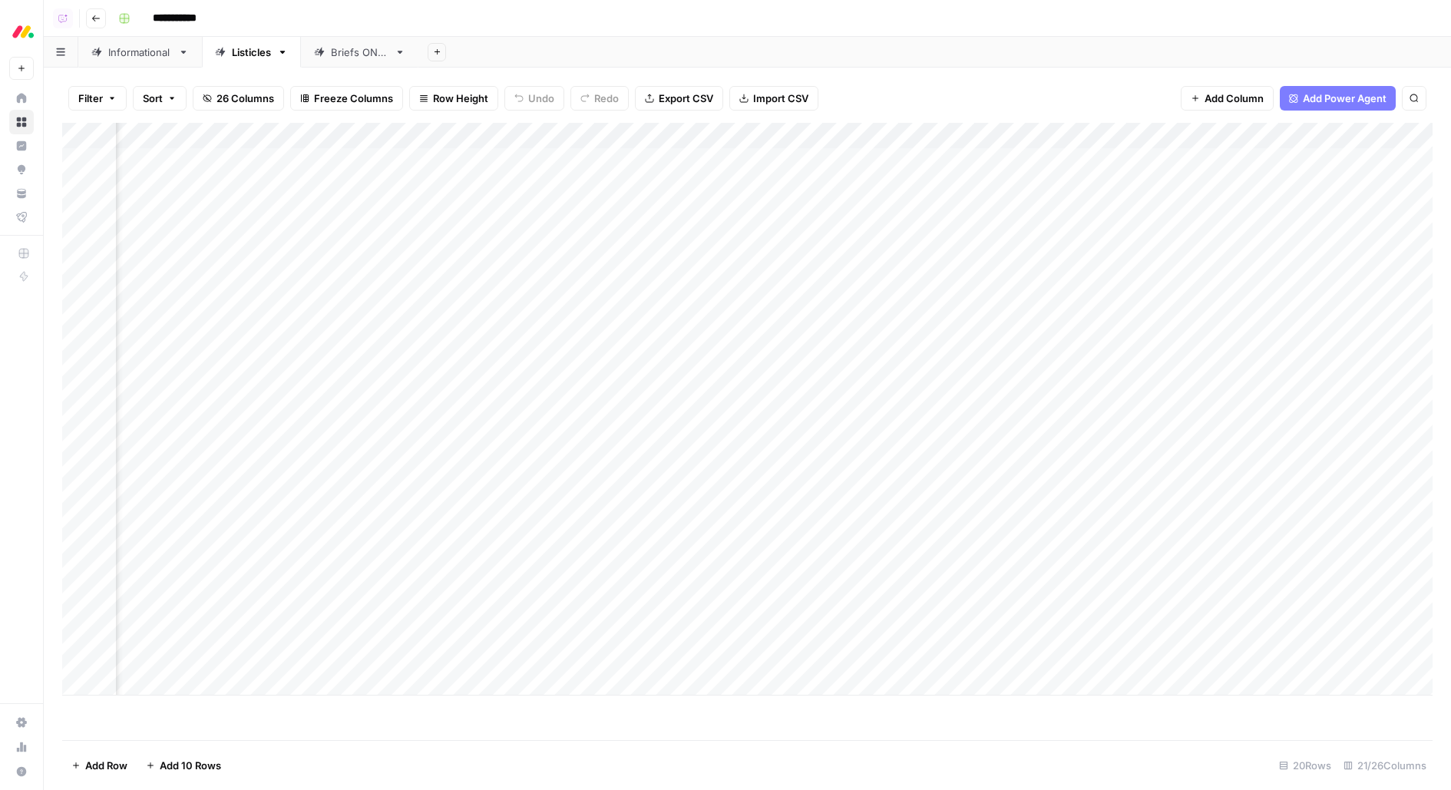 The image size is (1451, 790). Describe the element at coordinates (106, 765) in the screenshot. I see `span: Add Row` at that location.